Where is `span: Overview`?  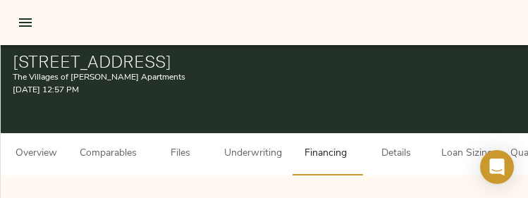
span: Overview is located at coordinates (36, 154).